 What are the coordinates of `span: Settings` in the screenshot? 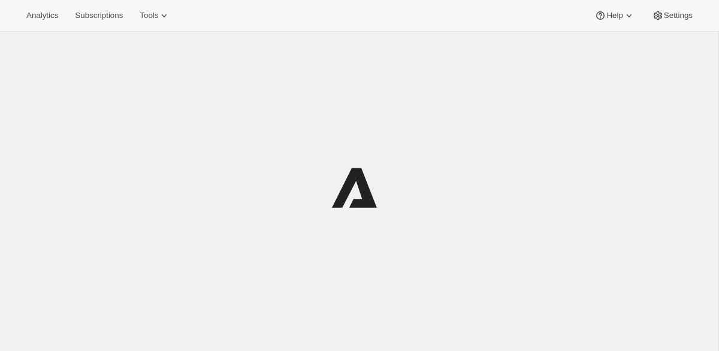 It's located at (679, 16).